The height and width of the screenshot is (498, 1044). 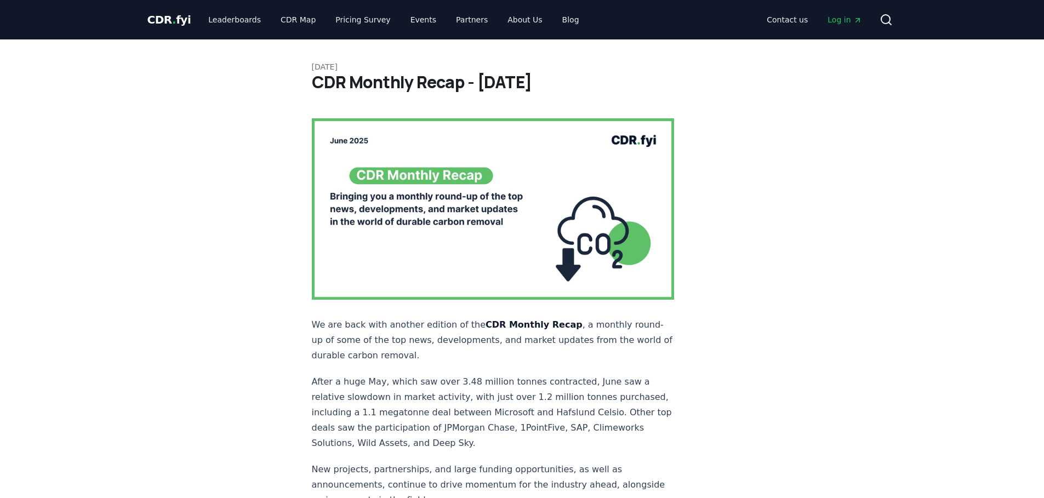 What do you see at coordinates (169, 20) in the screenshot?
I see `span: CDR fyi` at bounding box center [169, 20].